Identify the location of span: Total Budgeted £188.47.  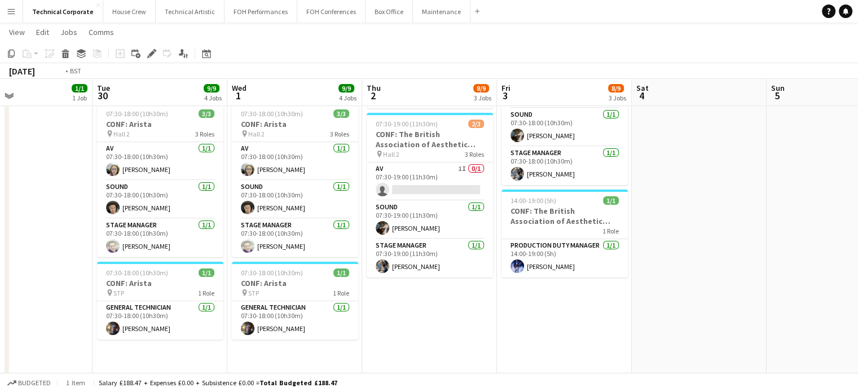
(298, 383).